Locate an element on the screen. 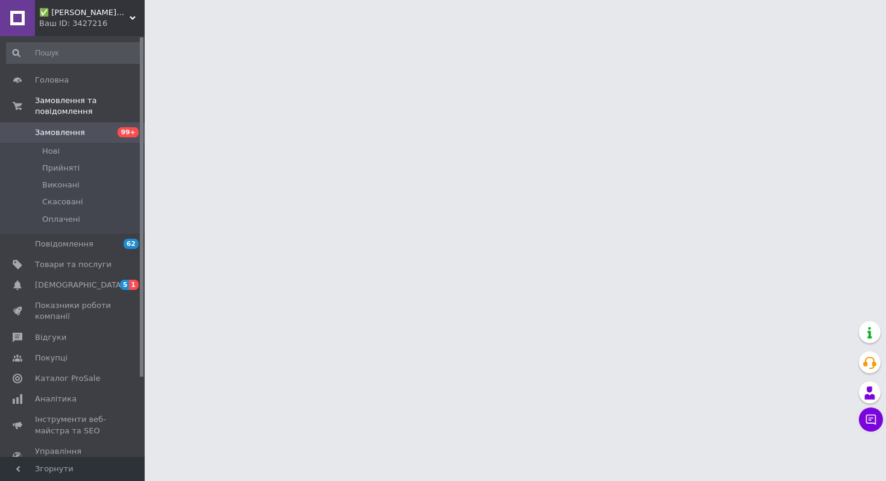  input: Пошук is located at coordinates (74, 53).